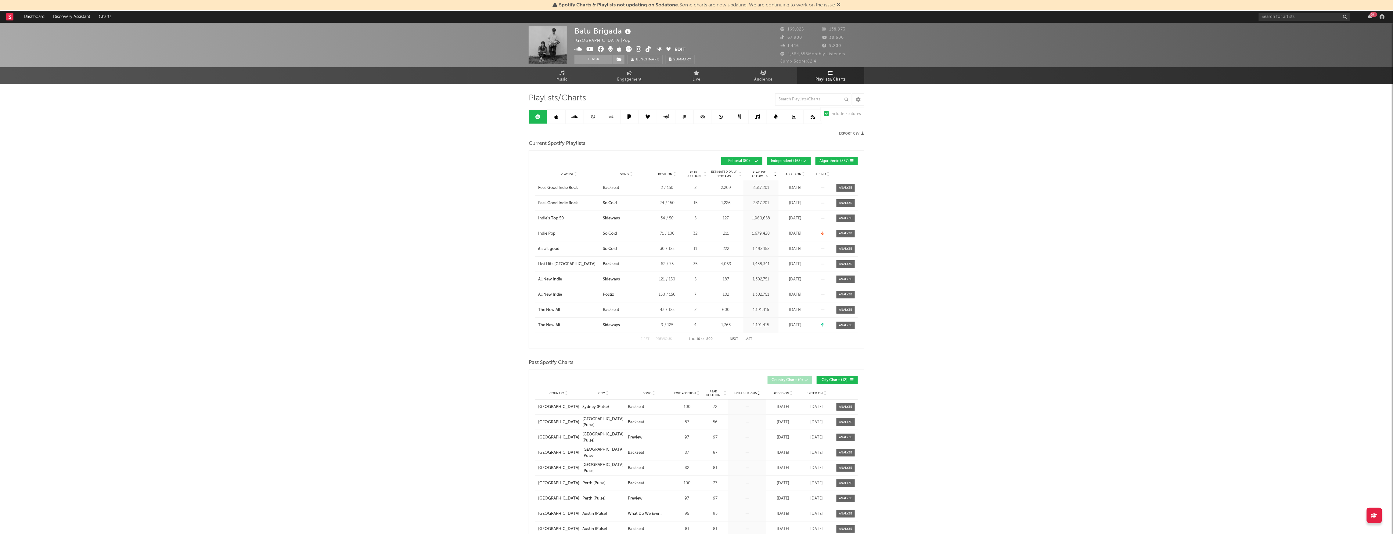 This screenshot has width=1393, height=534. I want to click on a: Discovery Assistant, so click(72, 17).